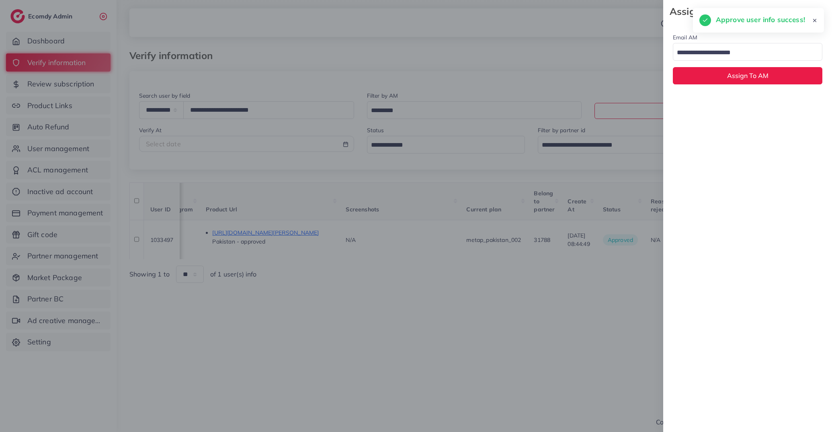 This screenshot has width=832, height=432. I want to click on button: Assign To AM, so click(747, 76).